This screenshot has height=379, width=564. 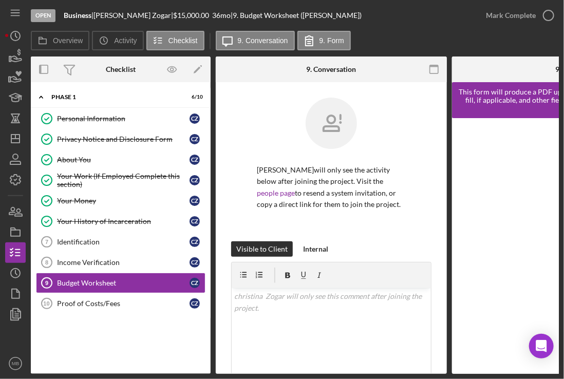 I want to click on div: Your Work (If Employed Complete this section), so click(x=123, y=180).